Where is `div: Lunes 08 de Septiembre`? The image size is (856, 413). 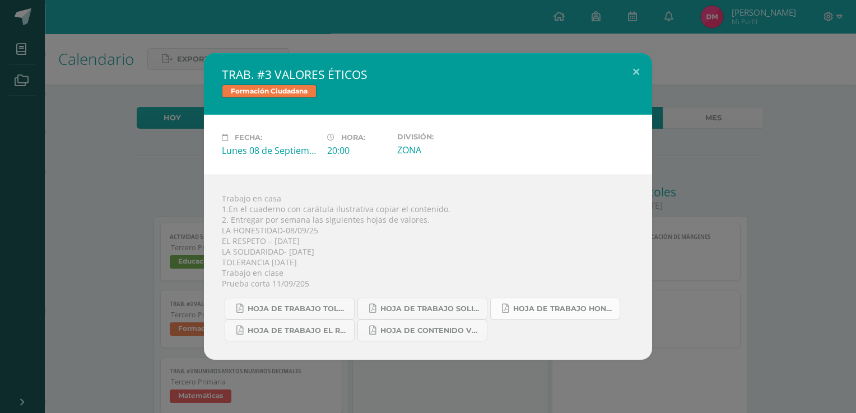
div: Lunes 08 de Septiembre is located at coordinates (270, 151).